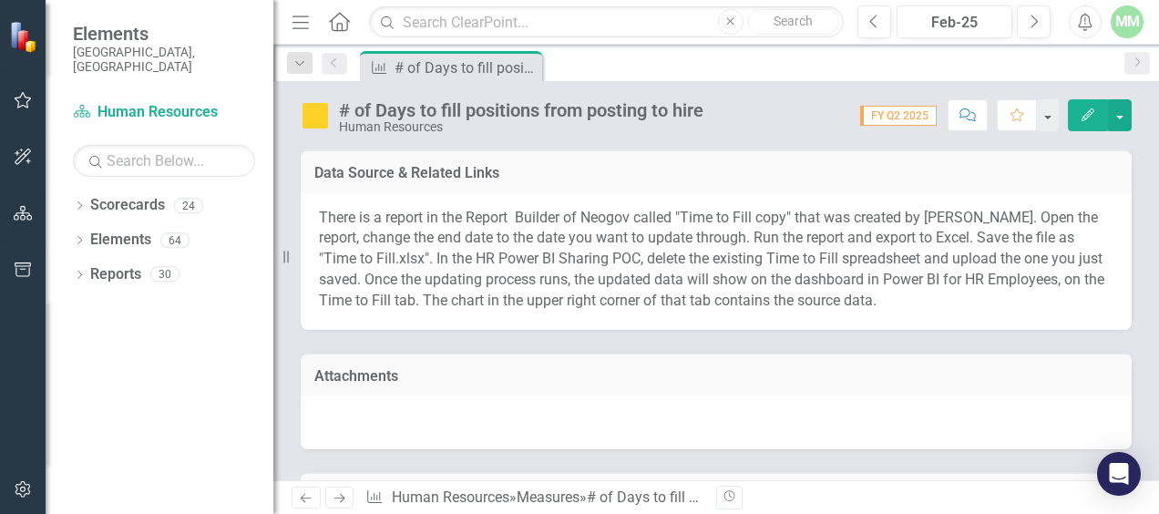  What do you see at coordinates (25, 36) in the screenshot?
I see `img: ClearPoint Strategy` at bounding box center [25, 36].